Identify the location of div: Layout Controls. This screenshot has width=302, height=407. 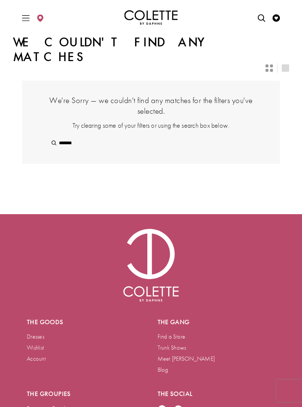
(277, 68).